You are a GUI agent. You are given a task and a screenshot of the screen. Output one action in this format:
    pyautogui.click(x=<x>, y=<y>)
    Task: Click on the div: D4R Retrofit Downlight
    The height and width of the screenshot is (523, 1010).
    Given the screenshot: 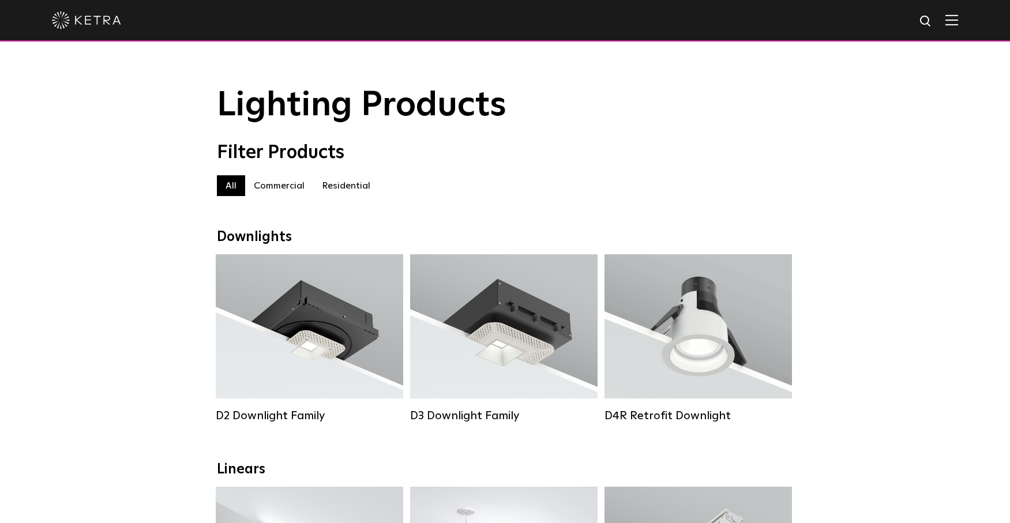 What is the action you would take?
    pyautogui.click(x=698, y=416)
    